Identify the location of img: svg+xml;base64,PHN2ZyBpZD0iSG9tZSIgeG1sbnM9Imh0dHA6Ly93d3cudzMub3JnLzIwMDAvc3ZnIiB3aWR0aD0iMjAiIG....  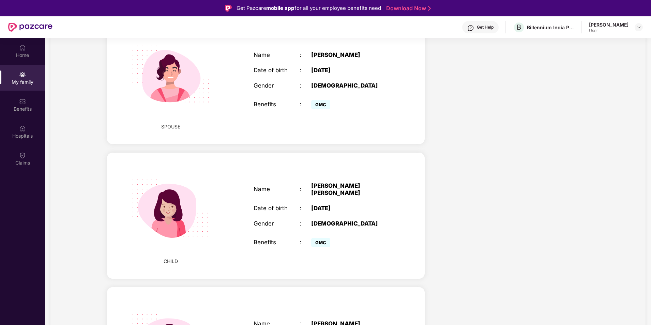
(22, 48).